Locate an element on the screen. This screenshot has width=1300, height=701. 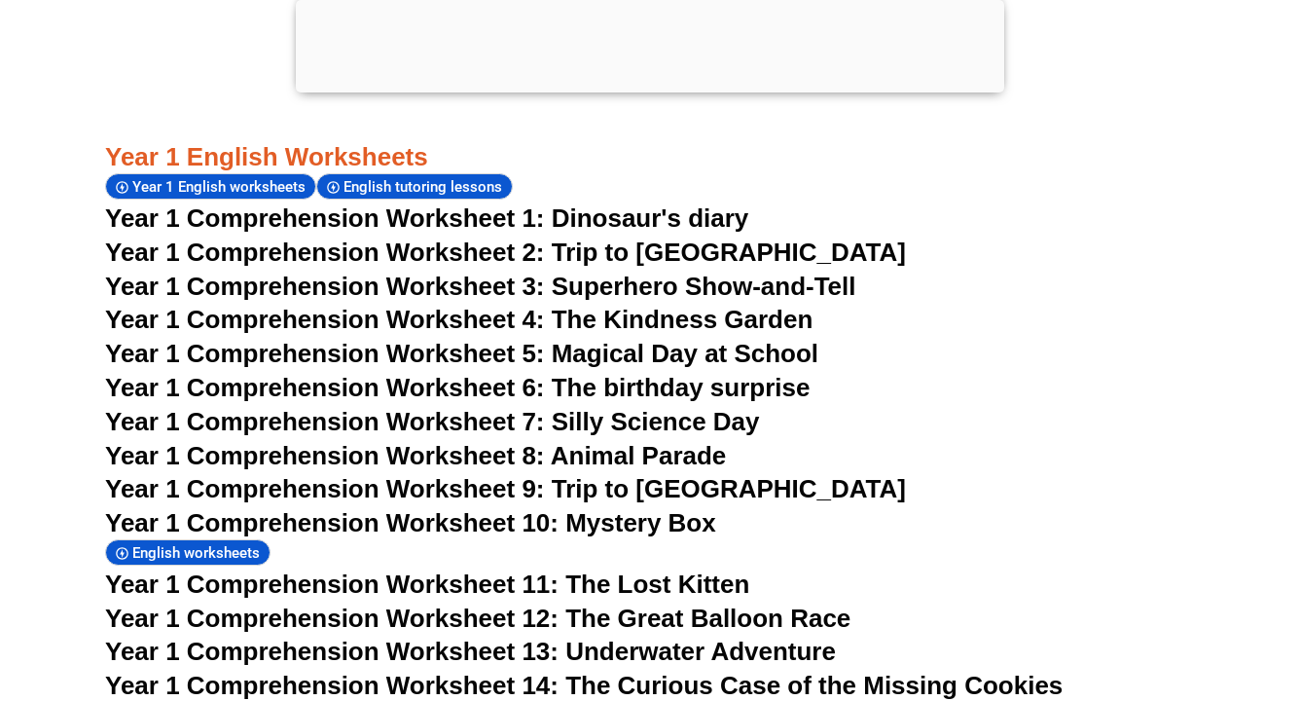
span: Year 1 Comprehension Worksheet 12: The Great Balloon Race is located at coordinates (478, 618).